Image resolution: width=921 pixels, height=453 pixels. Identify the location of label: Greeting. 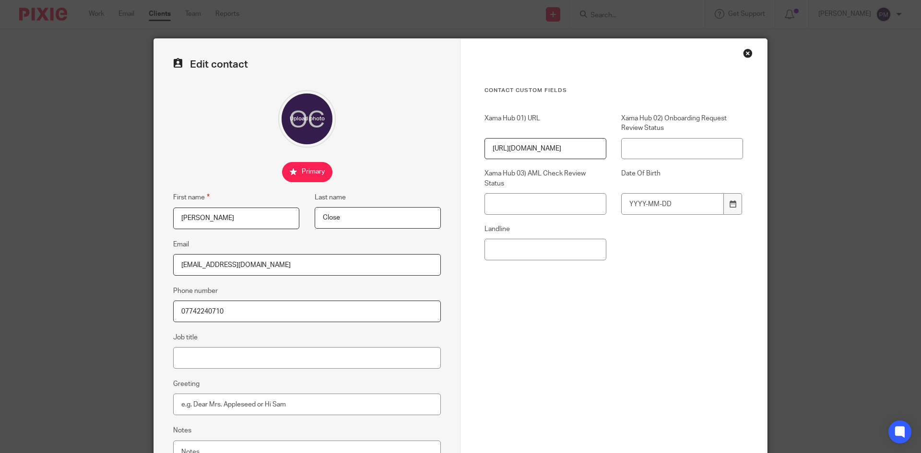
(186, 384).